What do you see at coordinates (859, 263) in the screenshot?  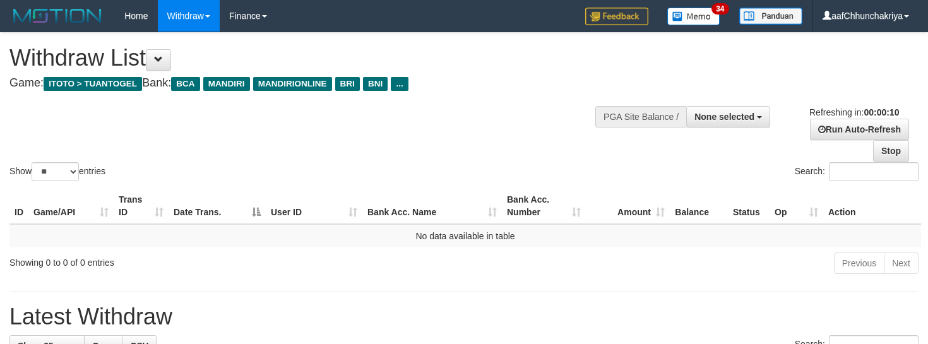 I see `a: Previous` at bounding box center [859, 263].